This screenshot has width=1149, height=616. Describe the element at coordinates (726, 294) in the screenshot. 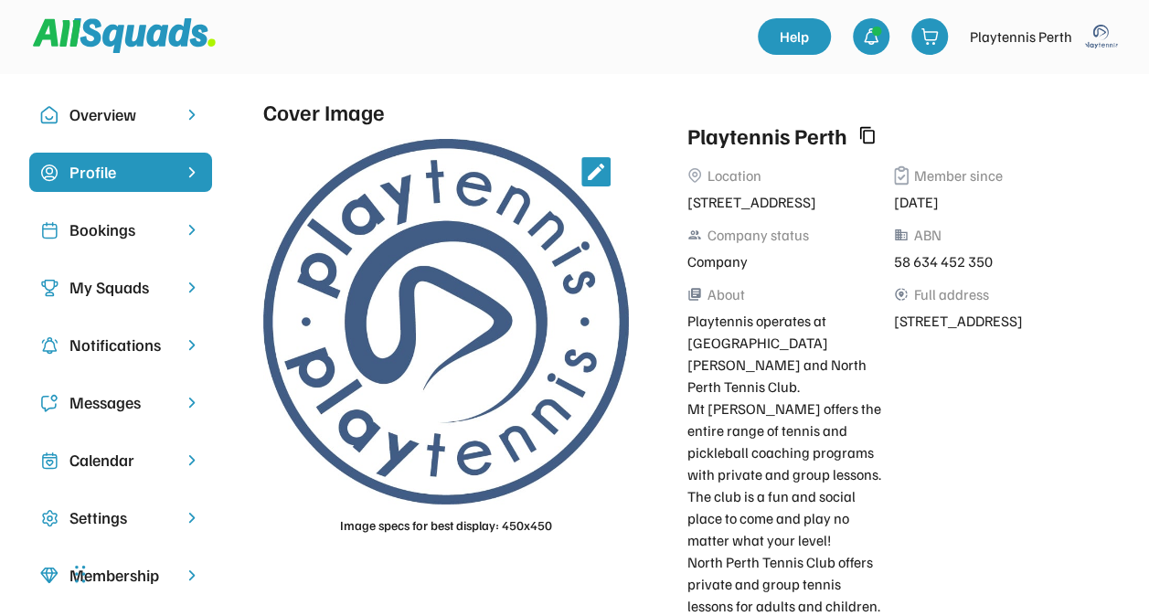

I see `div: About` at that location.